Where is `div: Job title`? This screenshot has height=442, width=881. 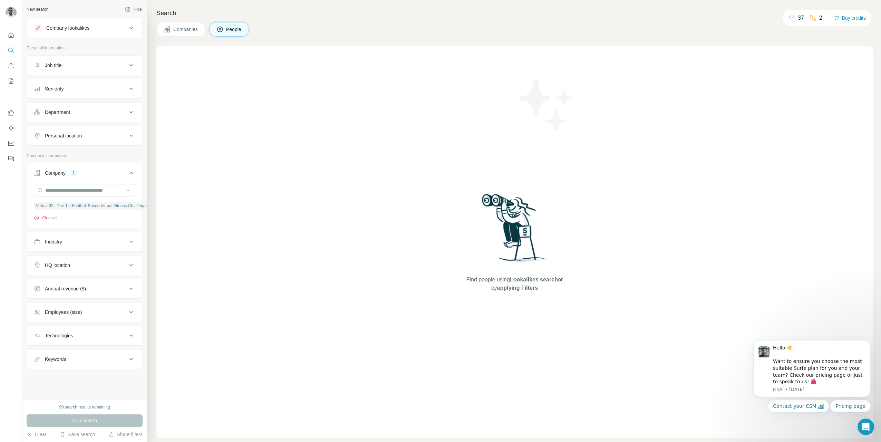
div: Job title is located at coordinates (53, 65).